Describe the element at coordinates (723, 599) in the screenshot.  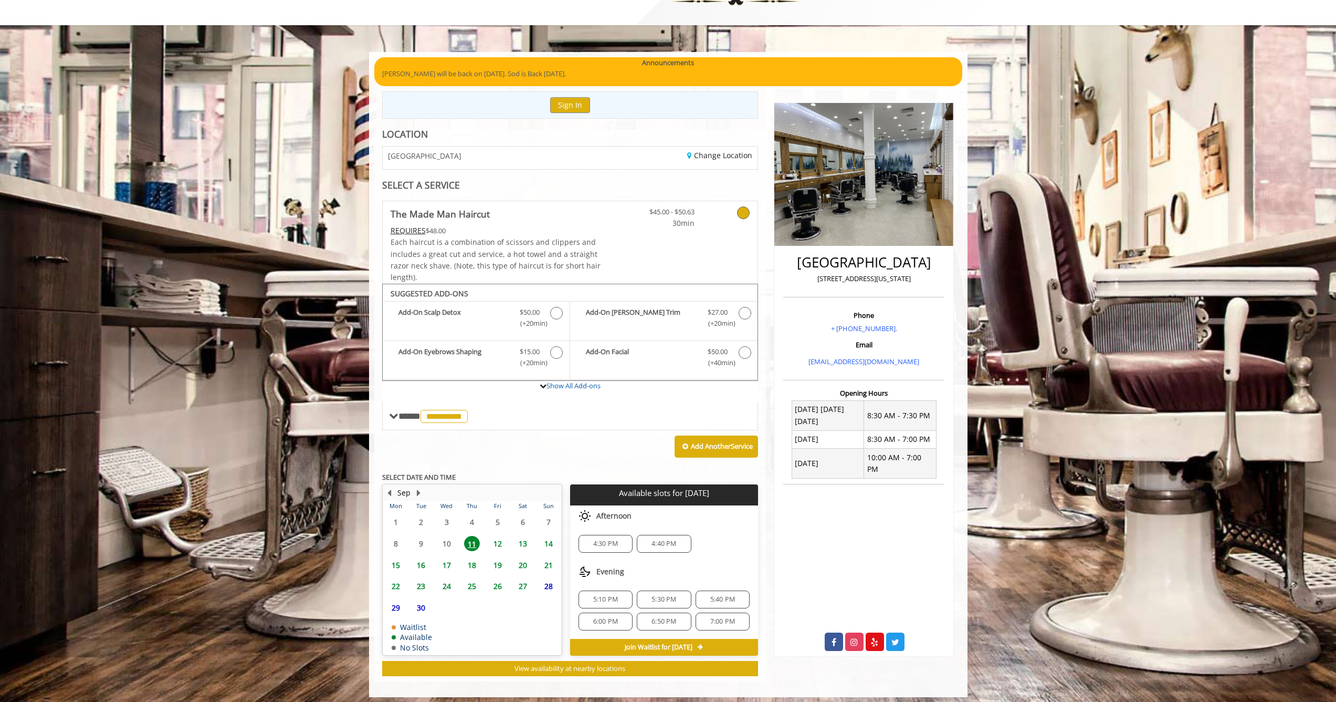
I see `div: 5:40 PM` at that location.